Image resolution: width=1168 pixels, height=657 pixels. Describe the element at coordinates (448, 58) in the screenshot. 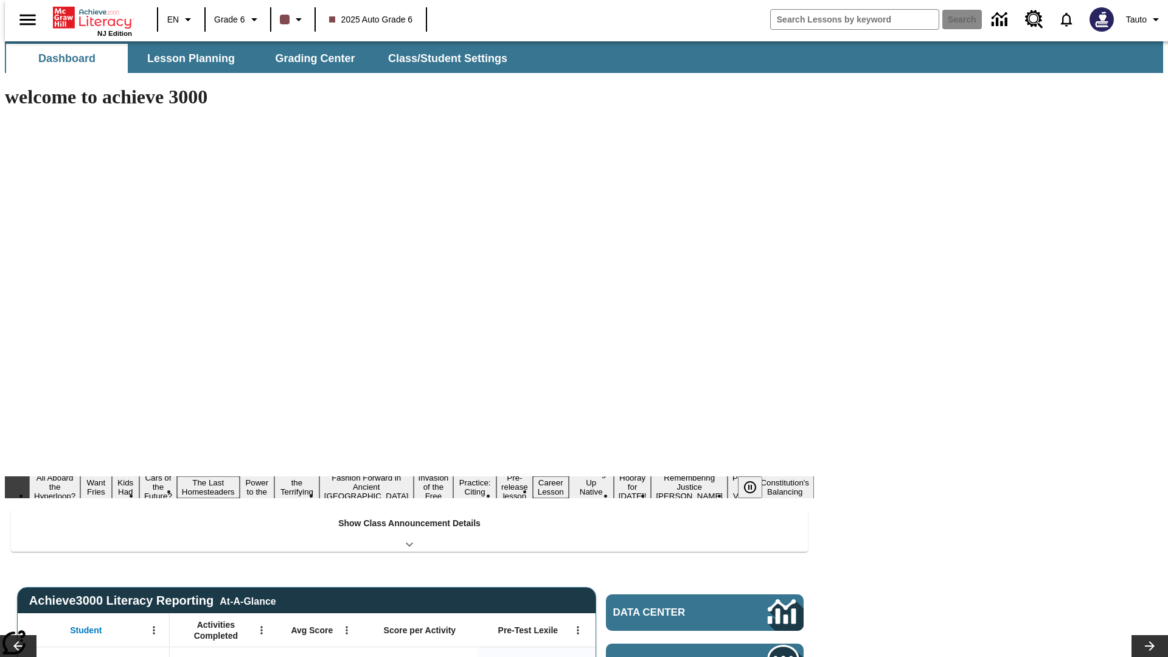

I see `button: Class/Student Settings` at that location.